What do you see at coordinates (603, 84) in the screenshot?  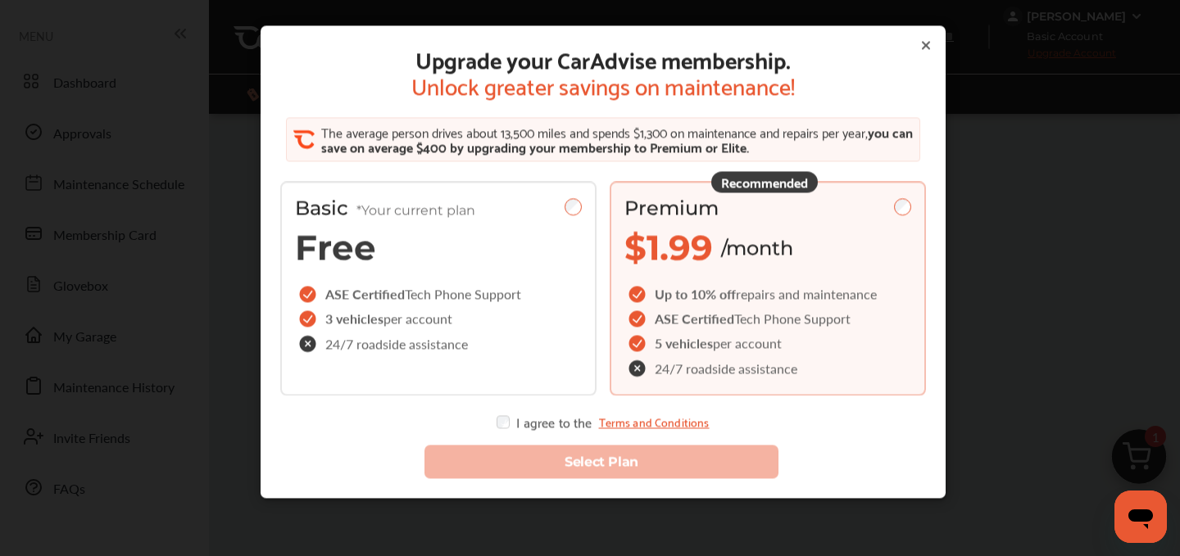 I see `span: Unlock greater savings on maintenance!` at bounding box center [603, 84].